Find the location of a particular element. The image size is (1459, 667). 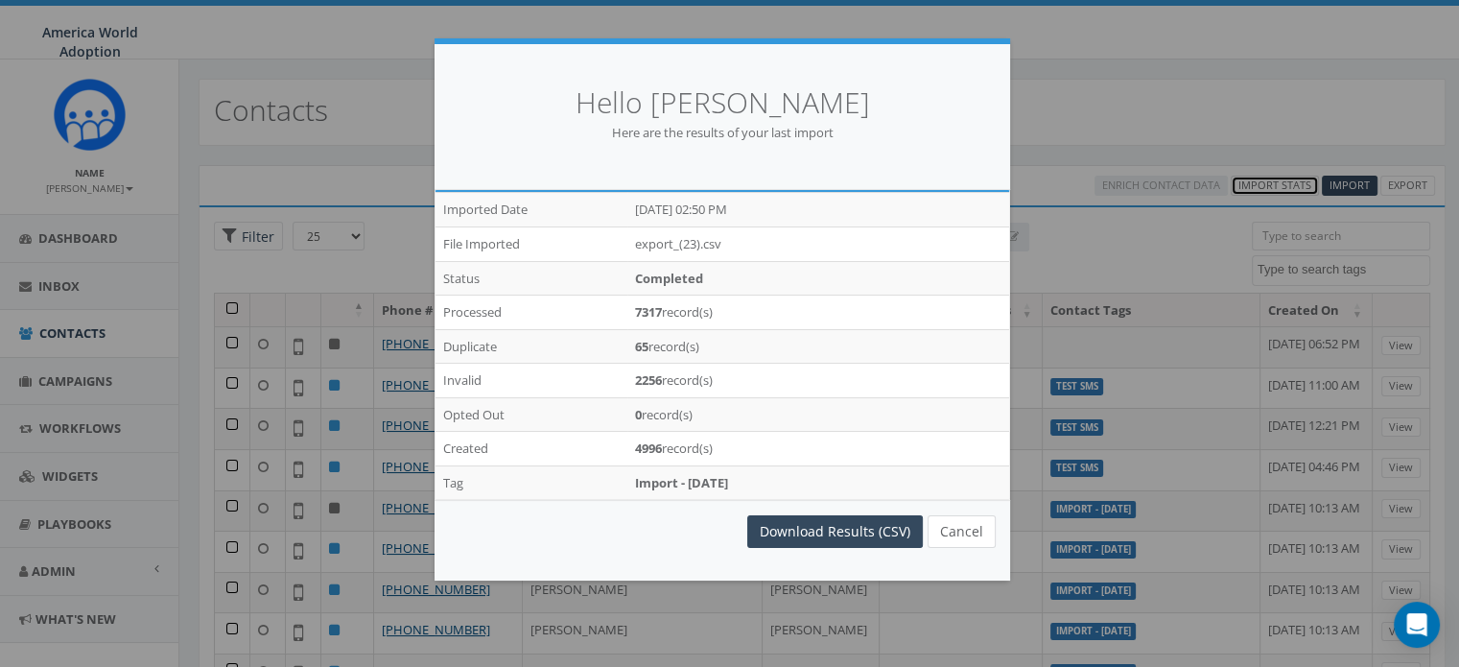

td: Tag is located at coordinates (531, 481).